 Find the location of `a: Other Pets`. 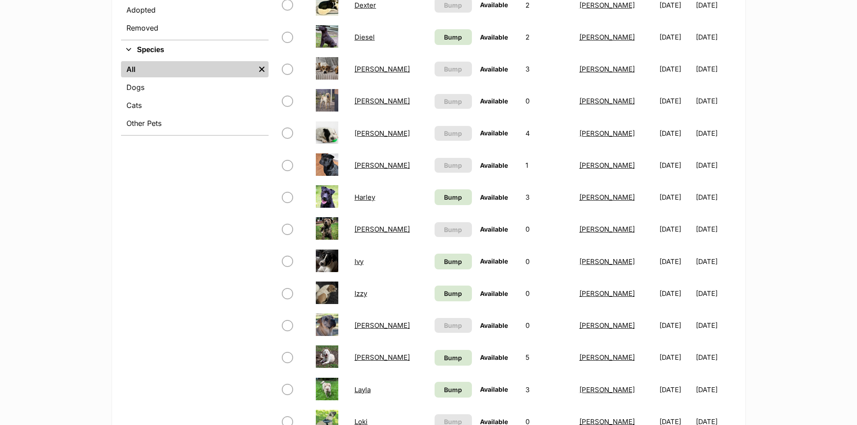

a: Other Pets is located at coordinates (195, 123).